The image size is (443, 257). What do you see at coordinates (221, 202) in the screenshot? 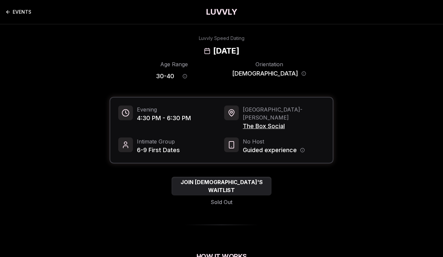
I see `span: Sold Out` at bounding box center [221, 202].